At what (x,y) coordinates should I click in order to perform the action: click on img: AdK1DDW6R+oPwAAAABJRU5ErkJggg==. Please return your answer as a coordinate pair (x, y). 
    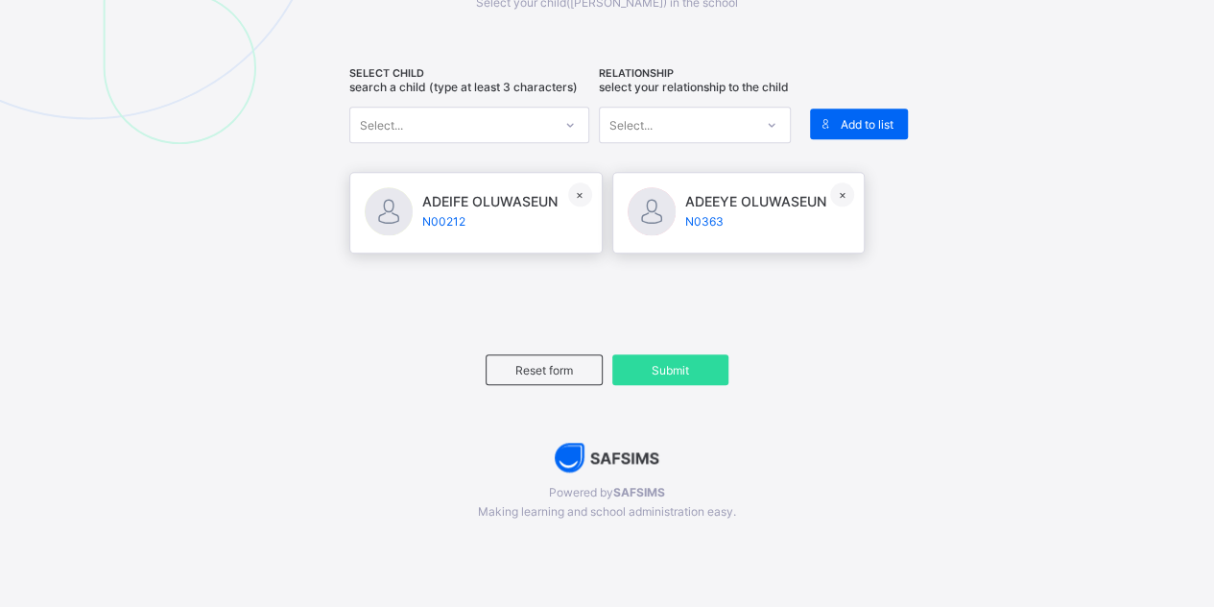
    Looking at the image, I should click on (607, 457).